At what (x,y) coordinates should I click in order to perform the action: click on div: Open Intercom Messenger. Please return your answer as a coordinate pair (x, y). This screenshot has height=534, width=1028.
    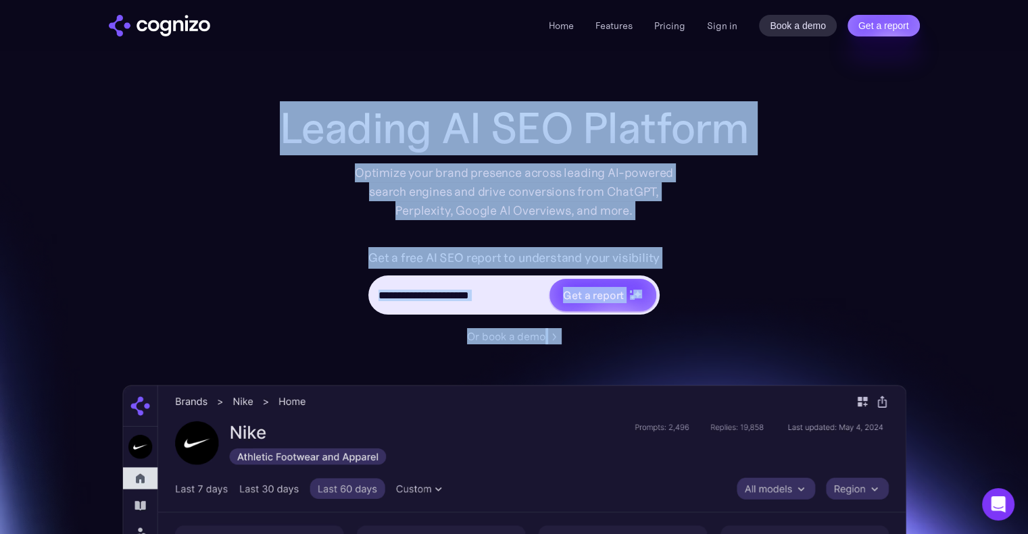
    Looking at the image, I should click on (998, 505).